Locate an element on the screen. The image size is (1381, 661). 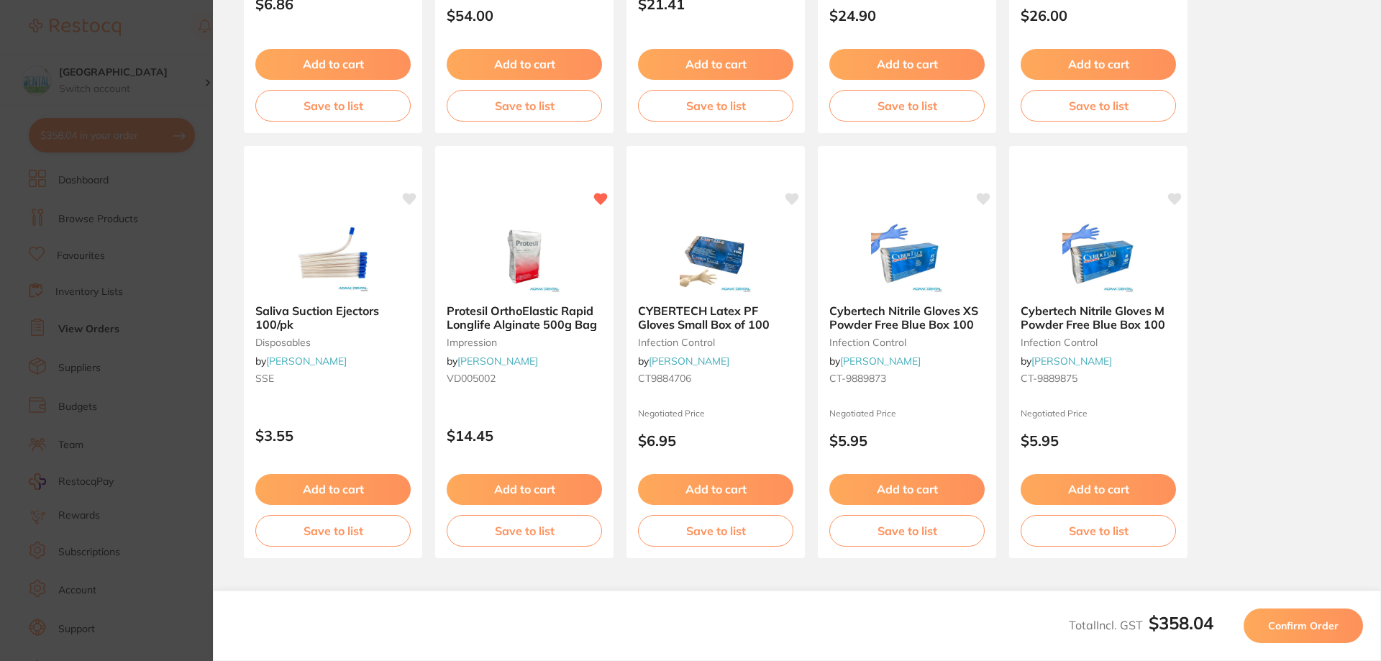
small: CT-9889875 is located at coordinates (1098, 378).